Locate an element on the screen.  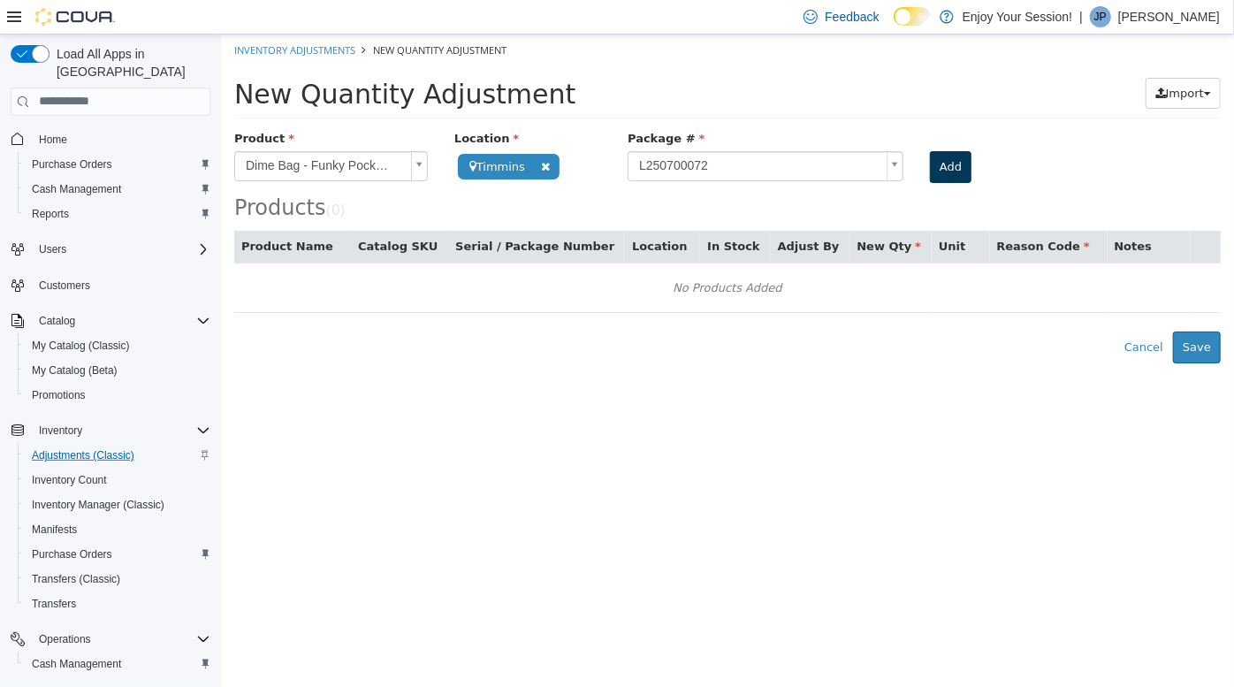
button: Transfers (Classic) is located at coordinates (118, 579).